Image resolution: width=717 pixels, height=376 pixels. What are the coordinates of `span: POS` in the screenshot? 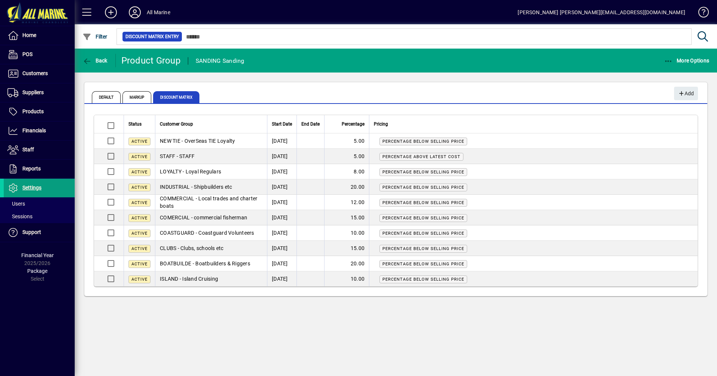 It's located at (27, 54).